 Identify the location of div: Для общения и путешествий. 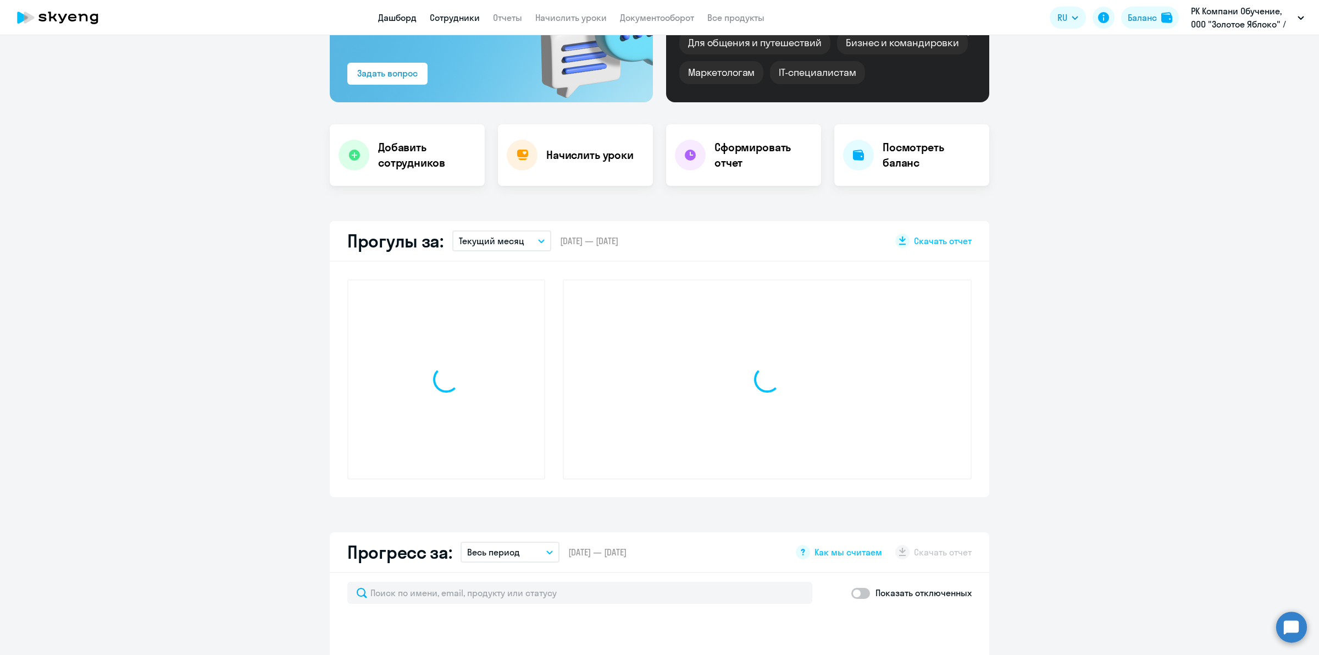
(755, 43).